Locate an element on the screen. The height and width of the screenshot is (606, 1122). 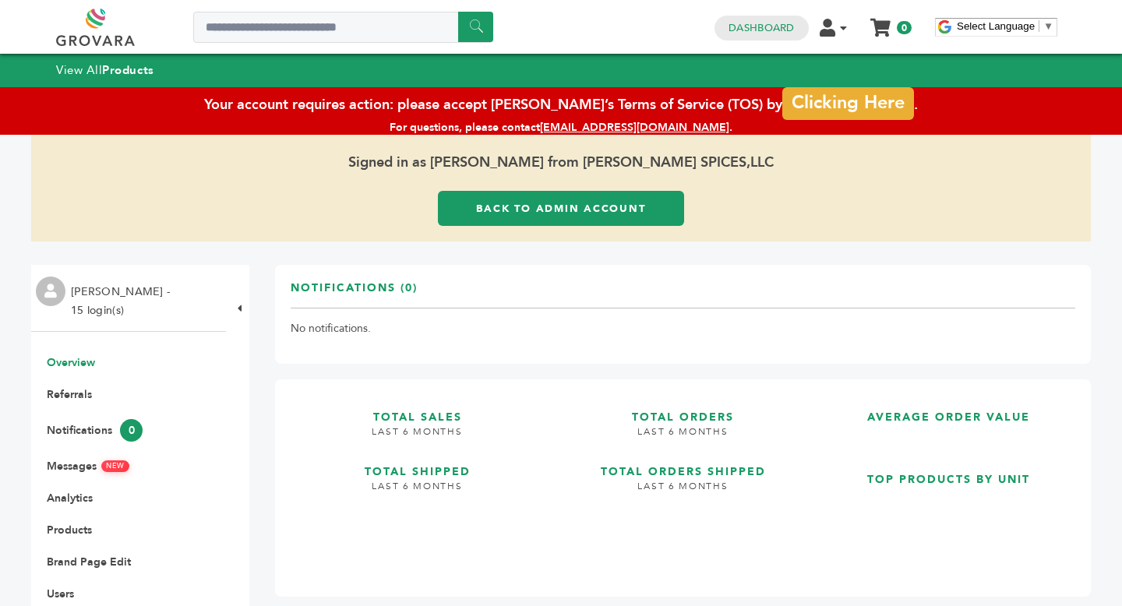
a: My Cart is located at coordinates (881, 22).